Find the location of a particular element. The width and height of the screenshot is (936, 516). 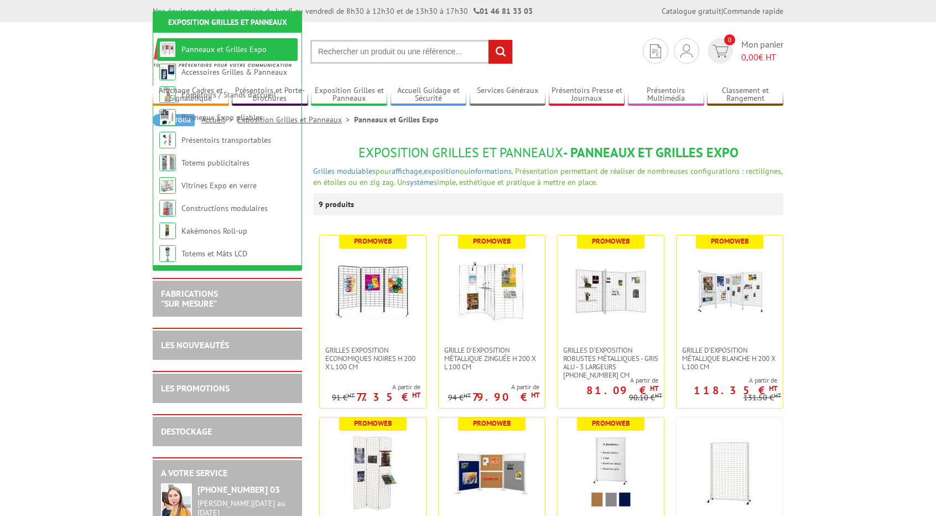

a: LES PROMOTIONS is located at coordinates (195, 388).